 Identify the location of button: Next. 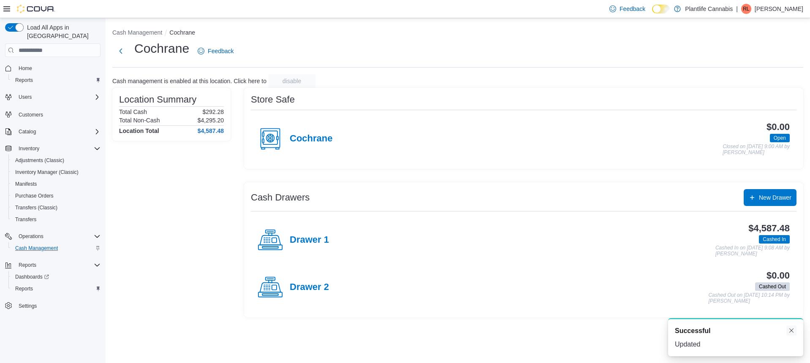
(121, 51).